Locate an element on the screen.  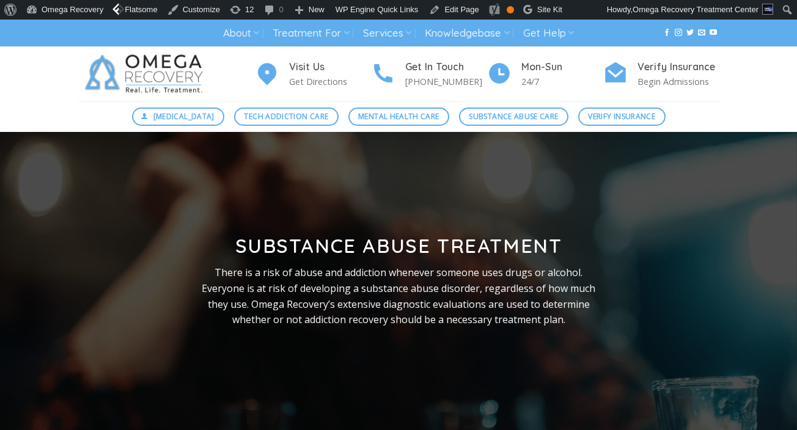
a: Get Help is located at coordinates (548, 33).